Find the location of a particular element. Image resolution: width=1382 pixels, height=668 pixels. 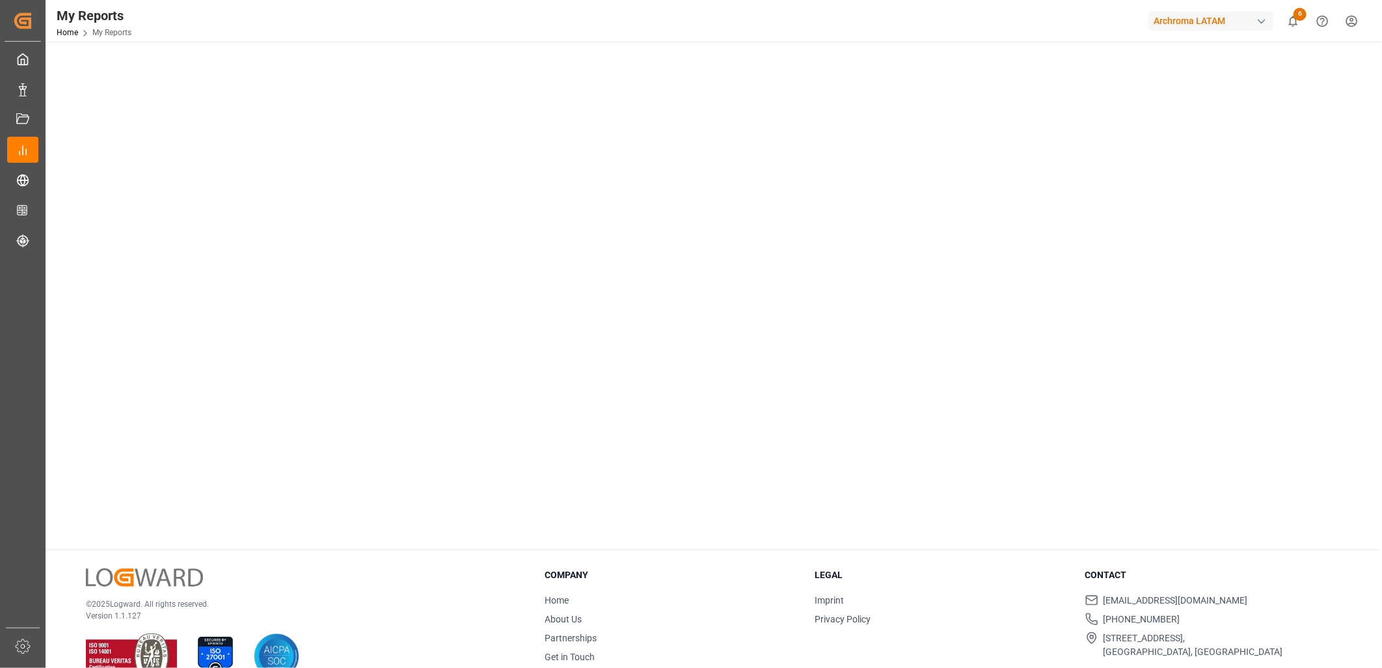

div: My Reports is located at coordinates (94, 16).